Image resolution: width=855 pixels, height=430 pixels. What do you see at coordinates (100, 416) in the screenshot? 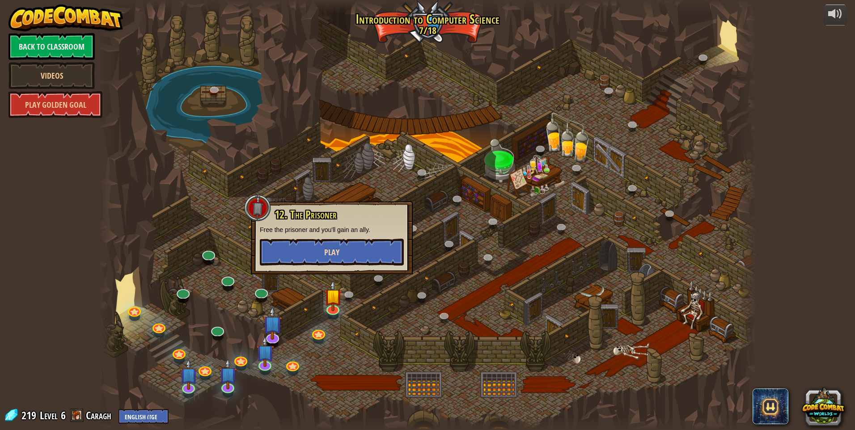
I see `a: Caragh` at bounding box center [100, 416].